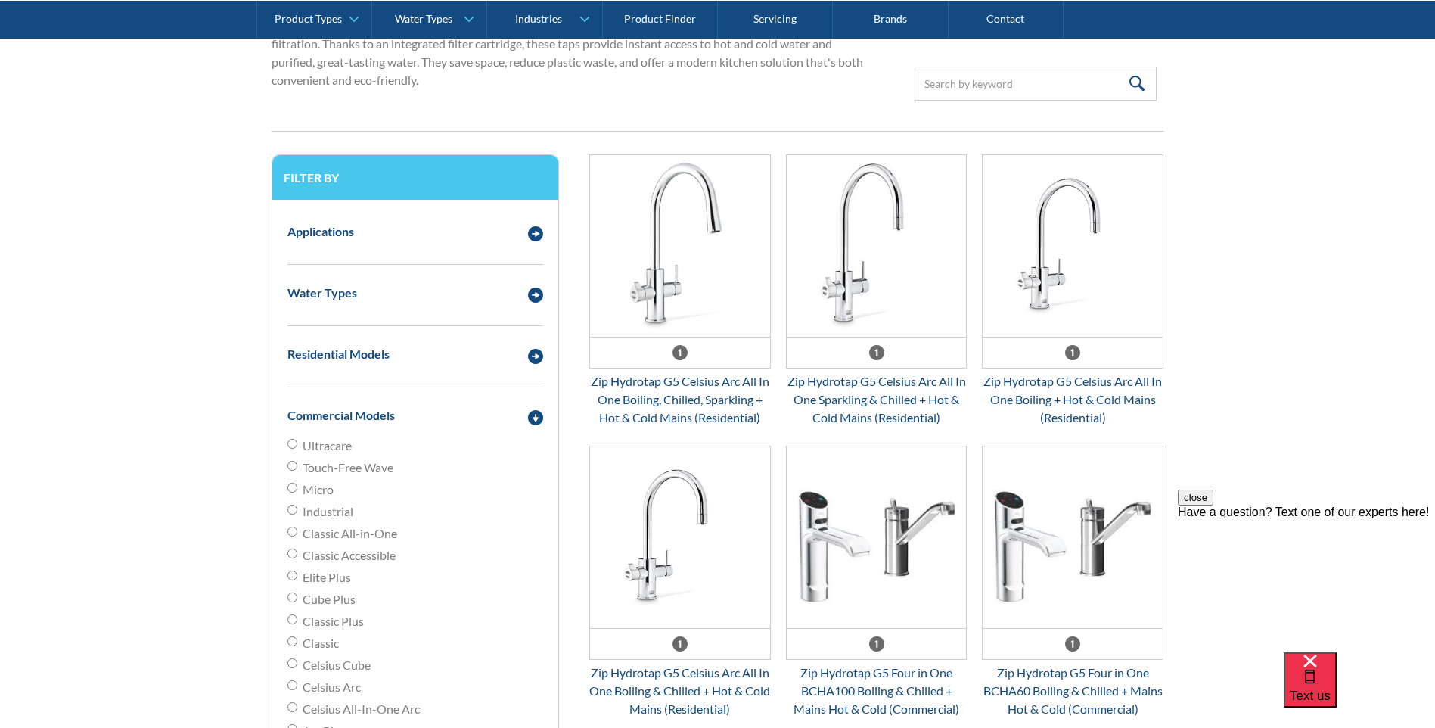 The image size is (1435, 728). I want to click on div: Commercial Models, so click(341, 415).